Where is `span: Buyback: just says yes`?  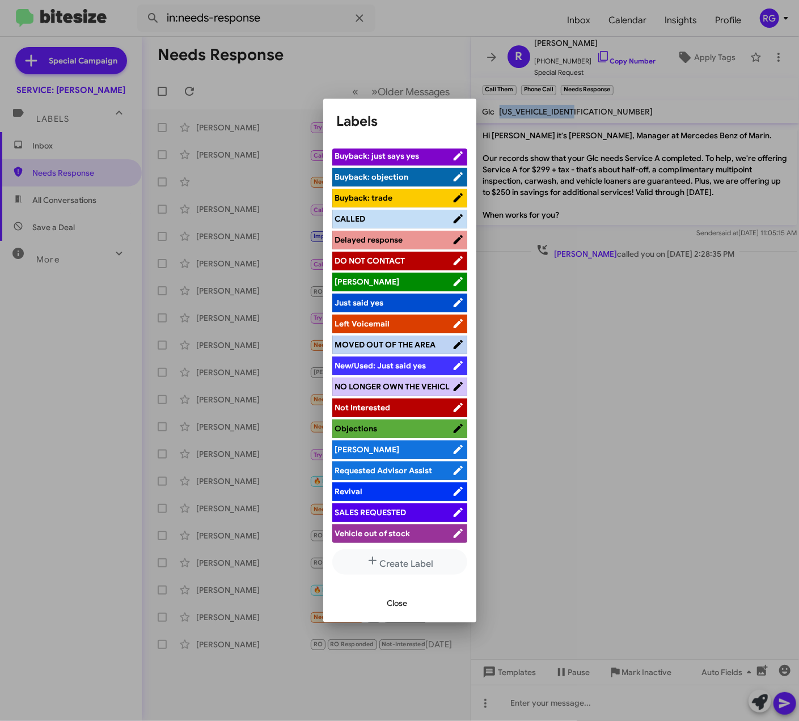 span: Buyback: just says yes is located at coordinates (377, 156).